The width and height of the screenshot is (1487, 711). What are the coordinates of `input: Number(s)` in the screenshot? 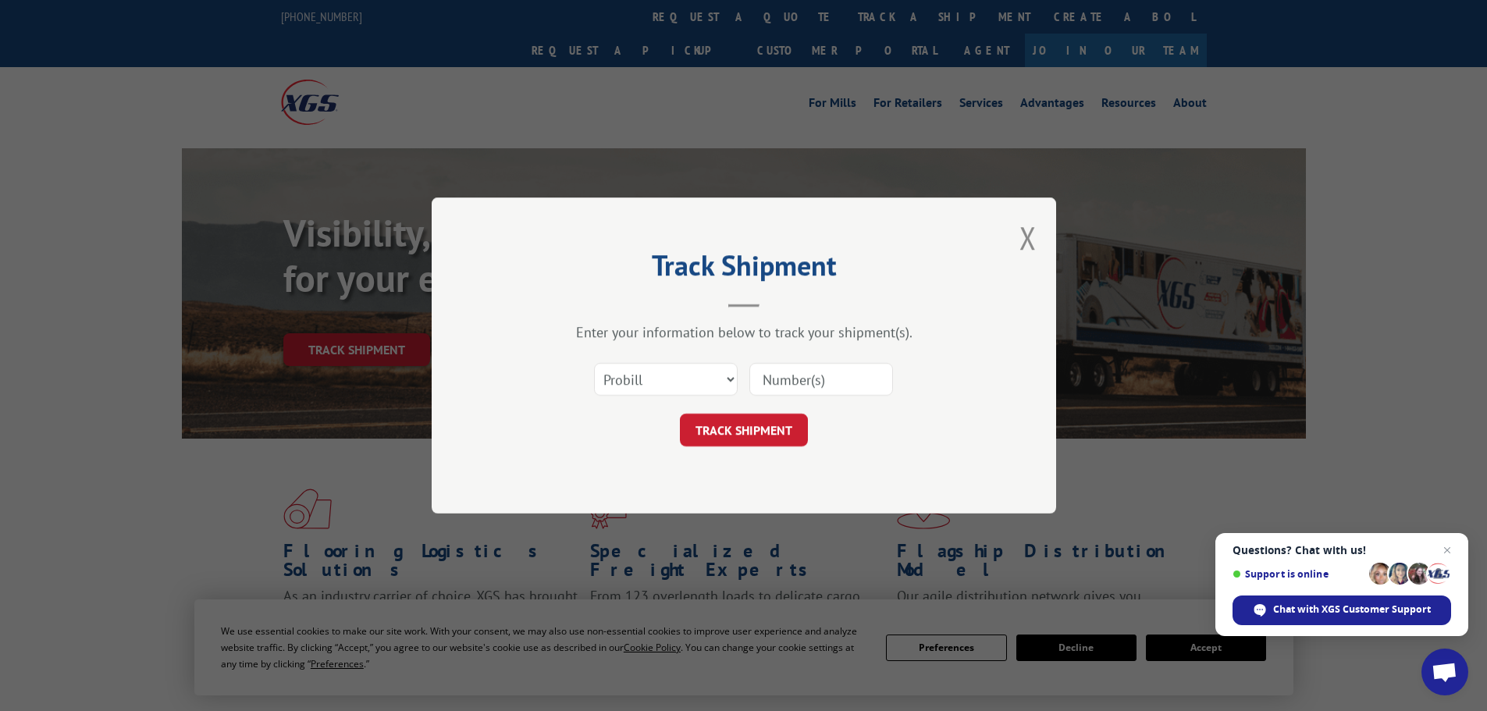 It's located at (821, 379).